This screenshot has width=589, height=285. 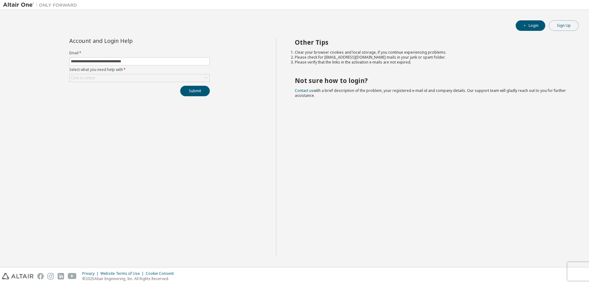 What do you see at coordinates (431, 80) in the screenshot?
I see `h2: Not sure how to login?` at bounding box center [431, 80].